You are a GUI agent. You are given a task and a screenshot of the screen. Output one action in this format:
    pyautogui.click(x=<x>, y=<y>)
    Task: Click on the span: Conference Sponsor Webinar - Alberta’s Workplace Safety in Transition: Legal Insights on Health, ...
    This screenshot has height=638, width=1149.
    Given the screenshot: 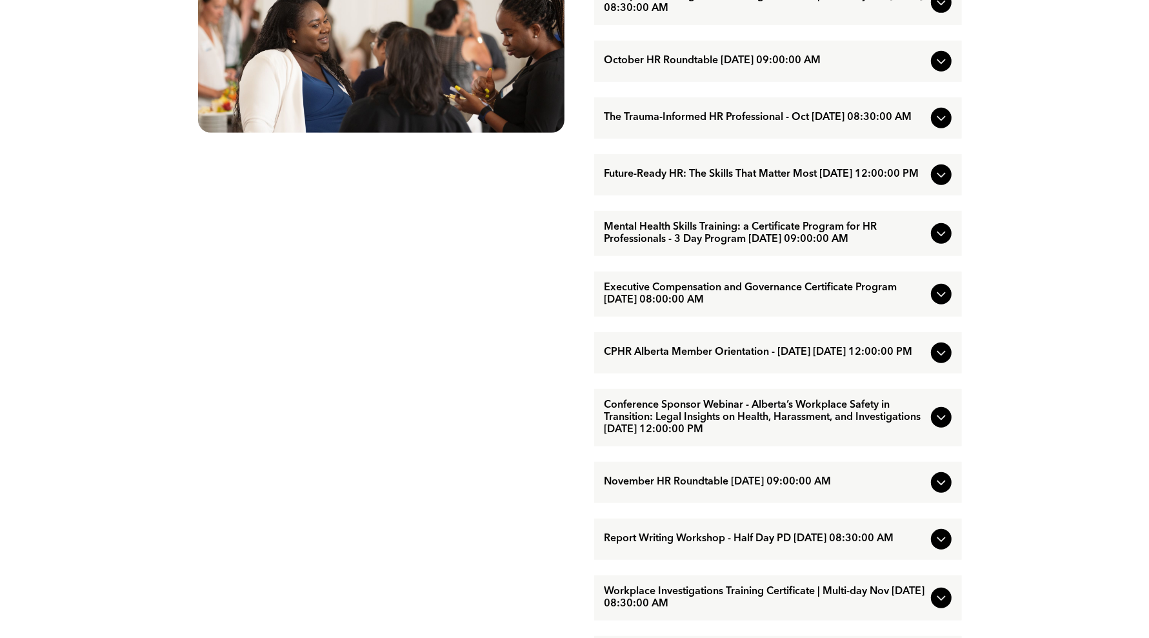 What is the action you would take?
    pyautogui.click(x=765, y=417)
    